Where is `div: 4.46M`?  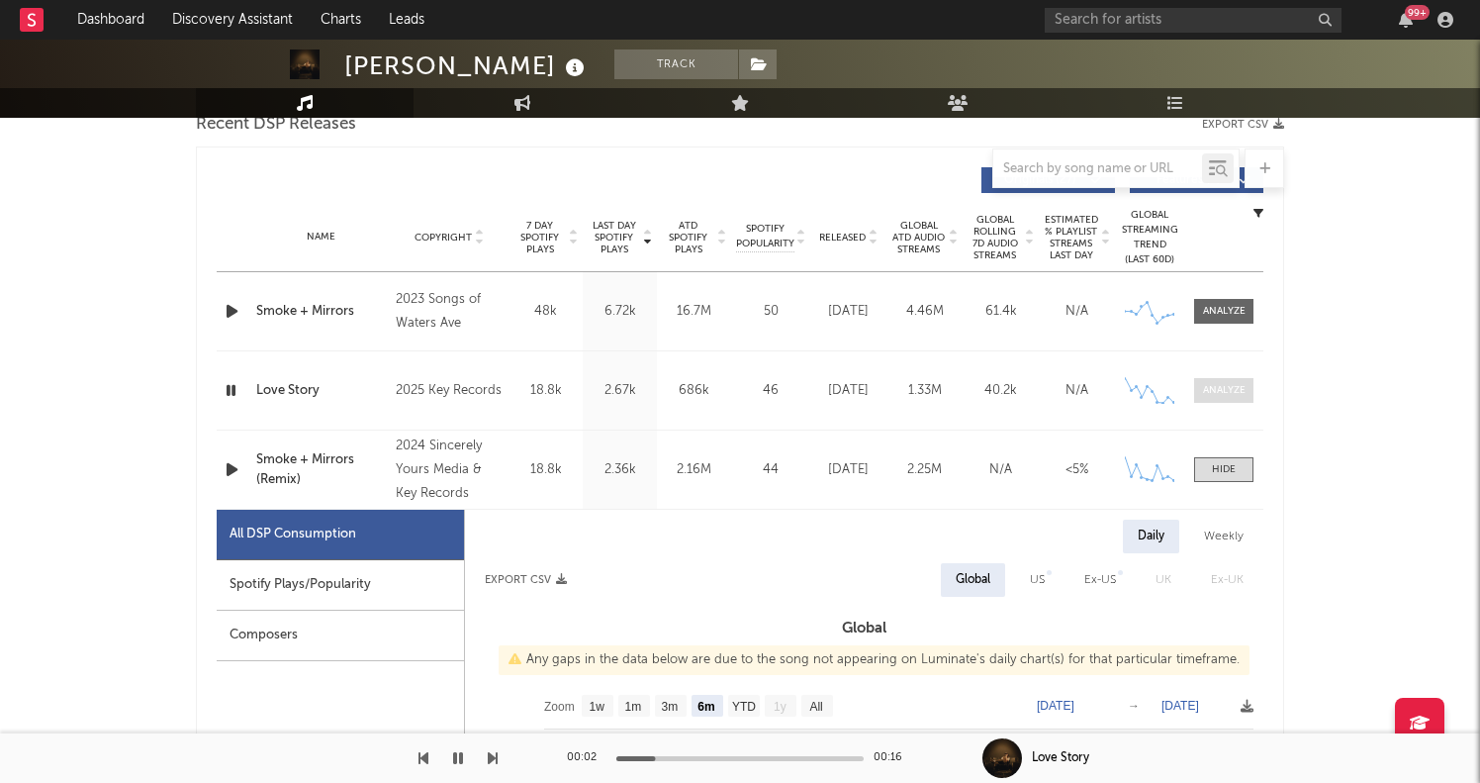
div: 4.46M is located at coordinates (924, 312).